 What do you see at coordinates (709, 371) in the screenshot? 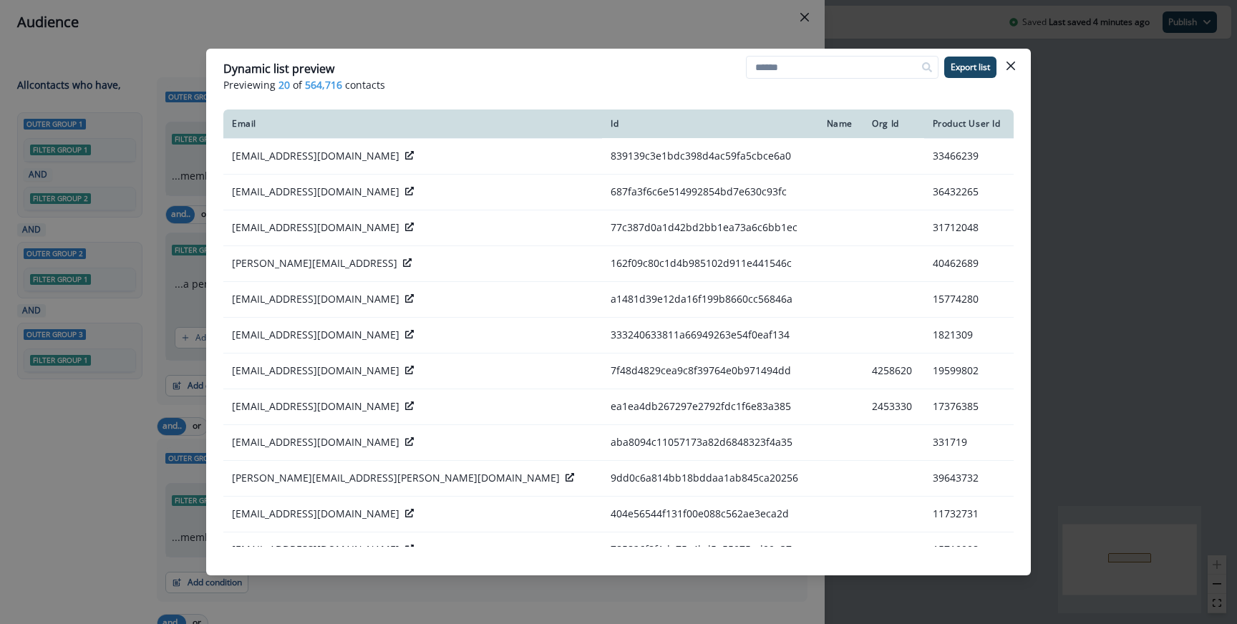
I see `td: 7f48d4829cea9c8f39764e0b971494dd` at bounding box center [709, 371].